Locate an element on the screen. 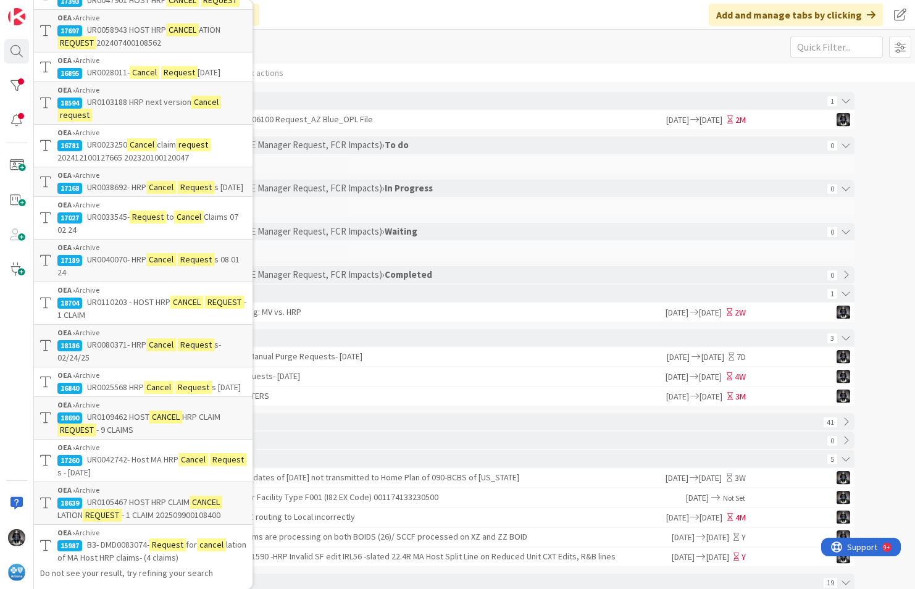  span: 41 is located at coordinates (831, 422).